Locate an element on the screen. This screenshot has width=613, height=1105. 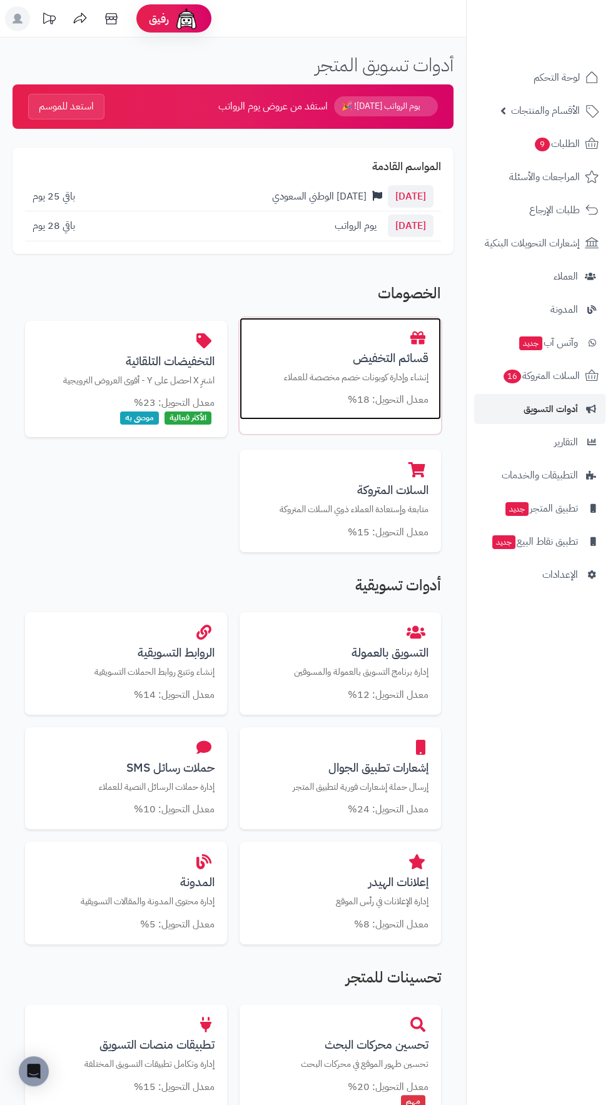
p: إنشاء وإدارة كوبونات خصم مخصصة للعملاء is located at coordinates (340, 377).